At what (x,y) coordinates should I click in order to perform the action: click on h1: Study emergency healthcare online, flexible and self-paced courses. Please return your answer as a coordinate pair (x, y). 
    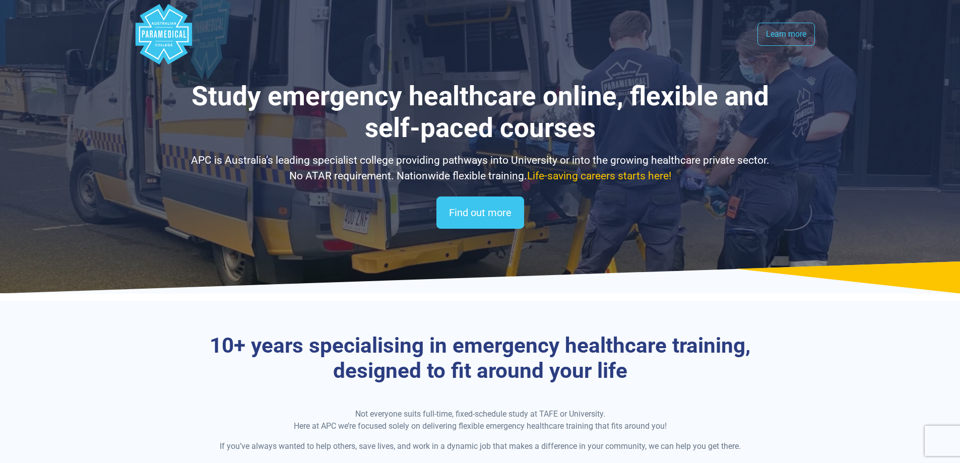
    Looking at the image, I should click on (480, 112).